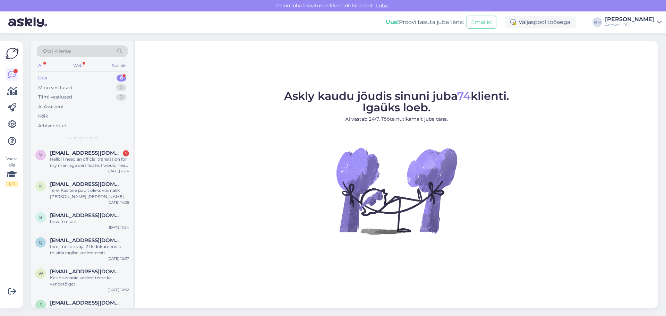 Image resolution: width=666 pixels, height=316 pixels. Describe the element at coordinates (464, 96) in the screenshot. I see `span: 74` at that location.